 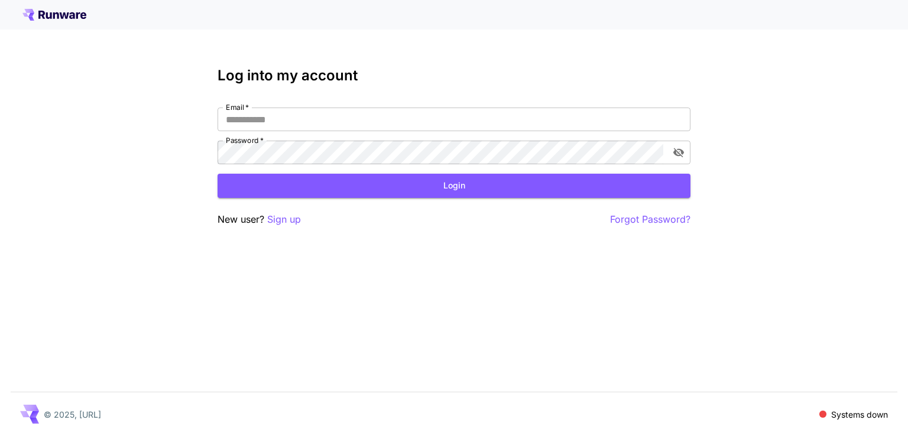 What do you see at coordinates (679, 152) in the screenshot?
I see `button: toggle password visibility` at bounding box center [679, 152].